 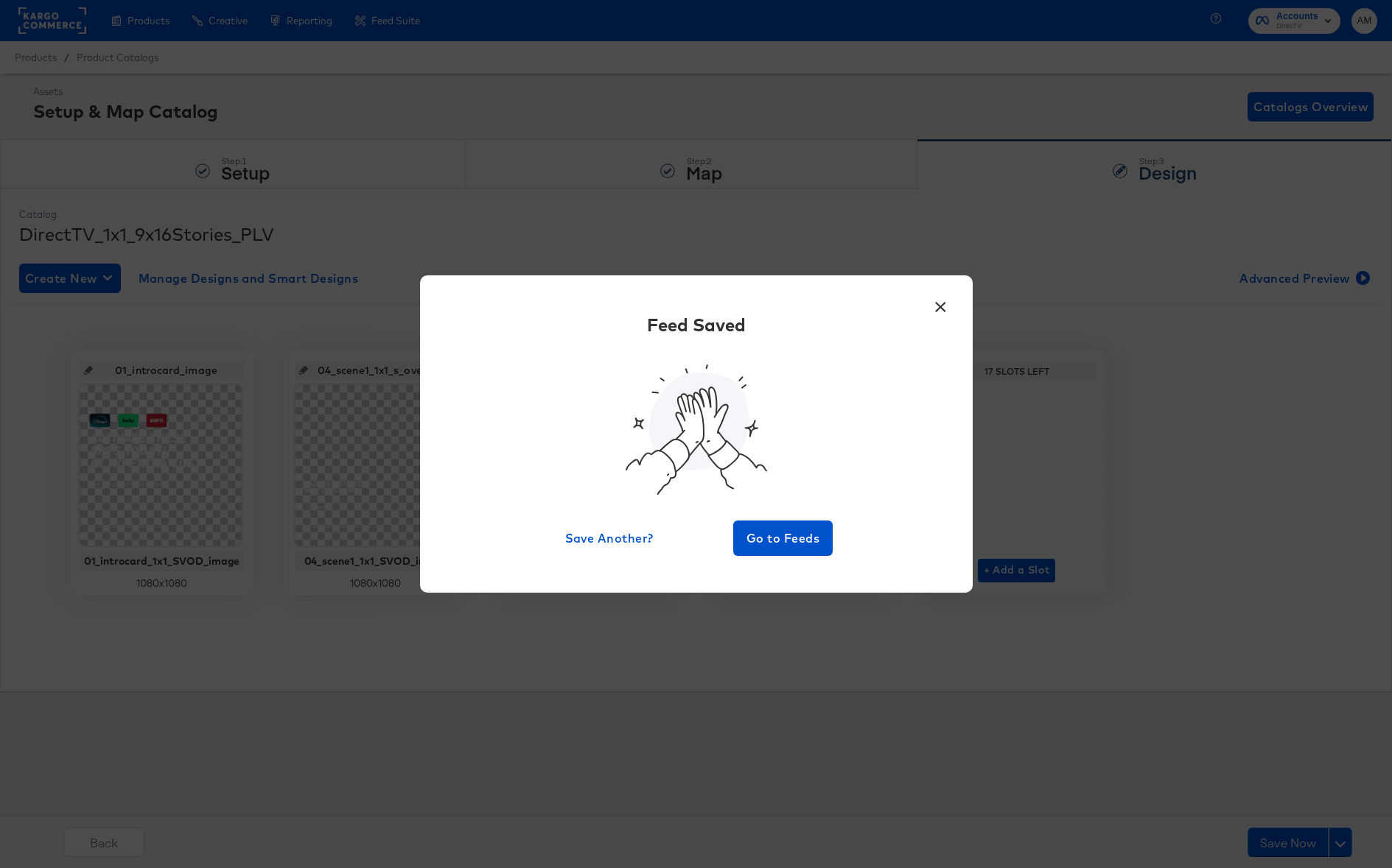 I want to click on button: Go to Feeds, so click(x=783, y=538).